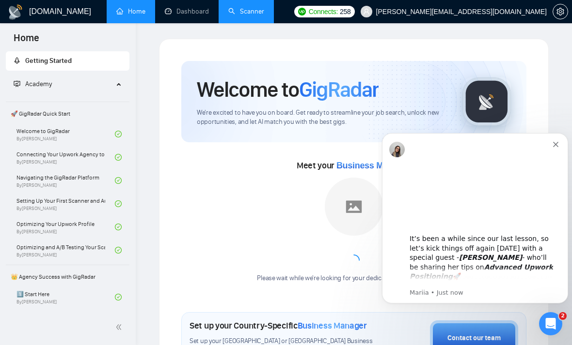  Describe the element at coordinates (67, 114) in the screenshot. I see `span: 🚀 GigRadar Quick Start` at that location.